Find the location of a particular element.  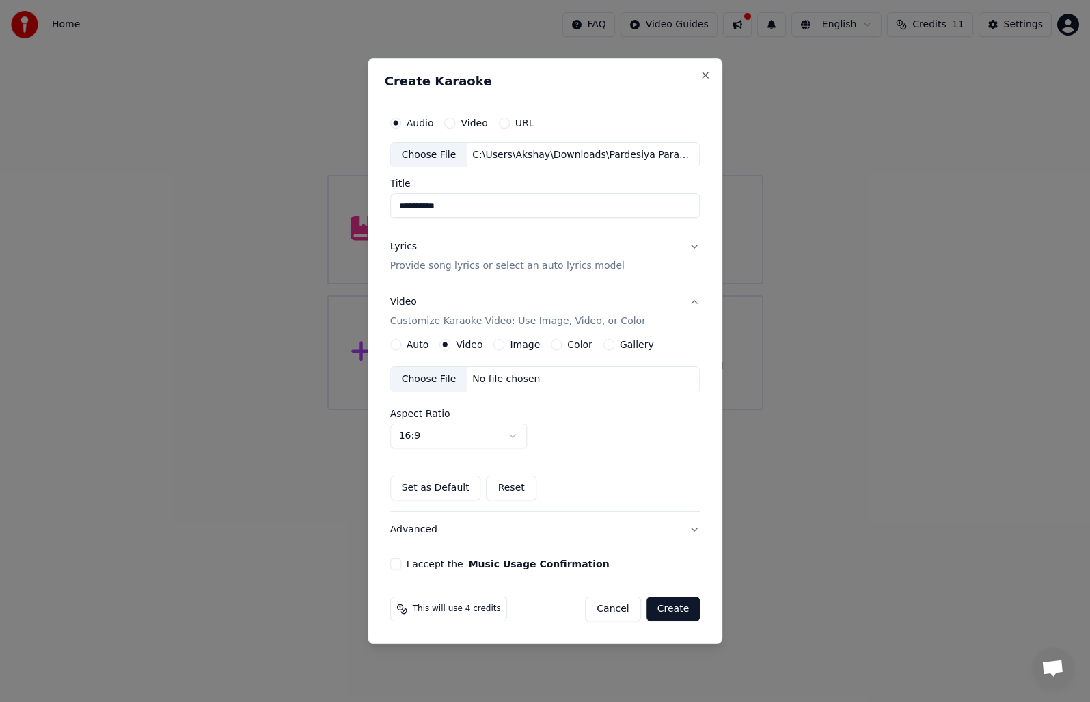

div: Lyrics is located at coordinates (403, 247).